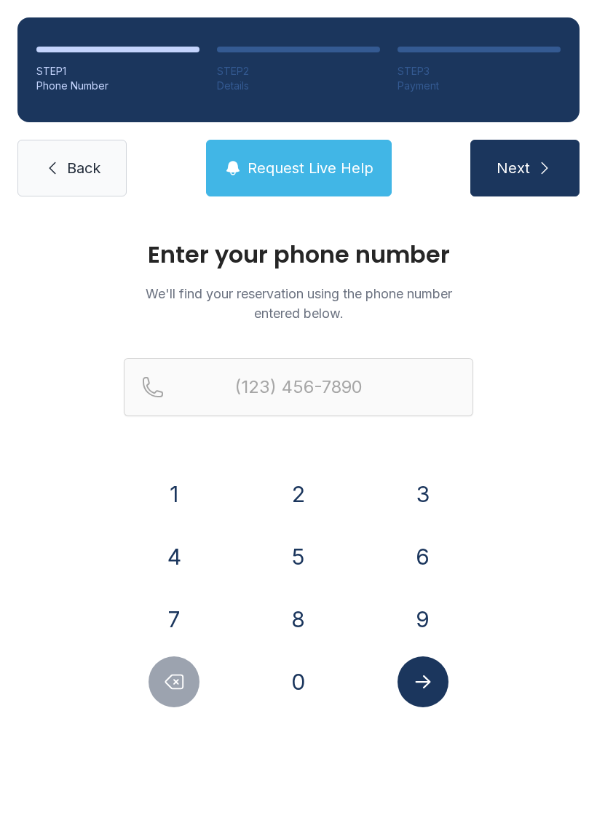 This screenshot has height=823, width=597. Describe the element at coordinates (298, 682) in the screenshot. I see `button: 0` at that location.